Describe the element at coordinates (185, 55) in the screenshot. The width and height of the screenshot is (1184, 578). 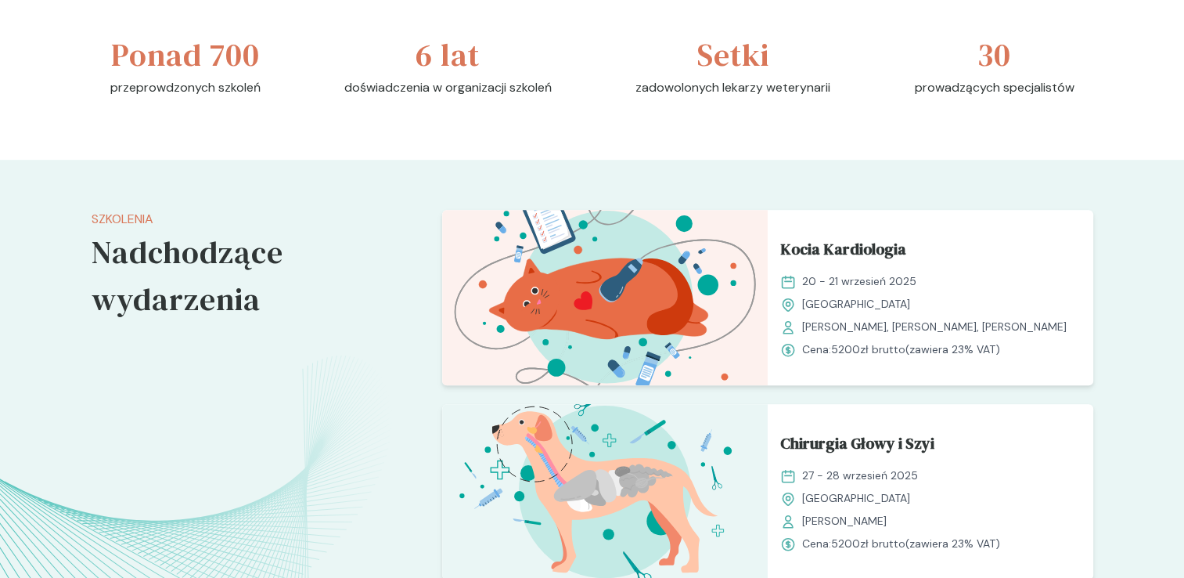
I see `h3: Ponad 700` at that location.